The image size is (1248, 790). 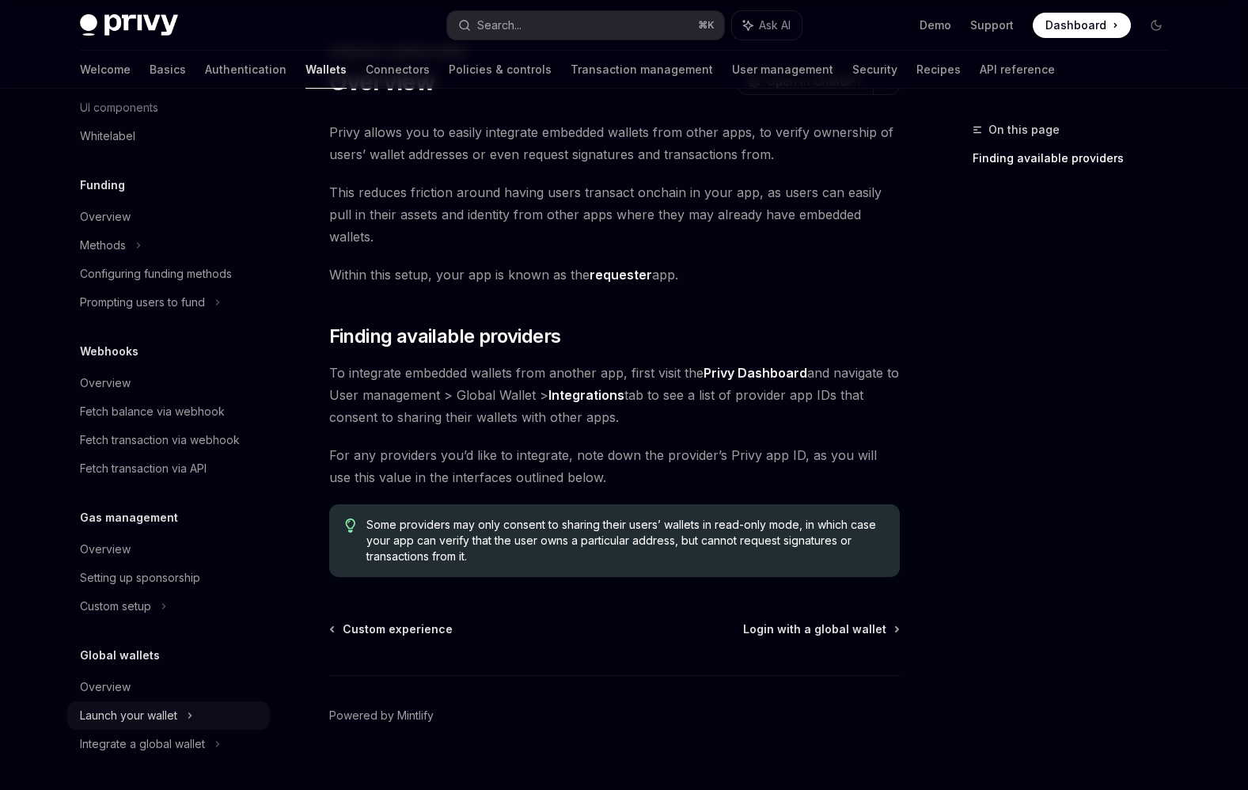 What do you see at coordinates (783, 70) in the screenshot?
I see `a: User management` at bounding box center [783, 70].